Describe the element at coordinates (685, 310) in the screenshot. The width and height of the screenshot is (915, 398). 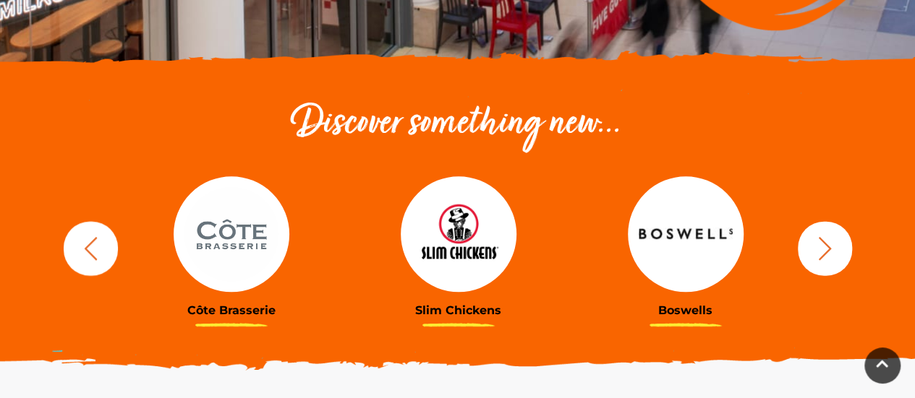
I see `h3: Boswells` at that location.